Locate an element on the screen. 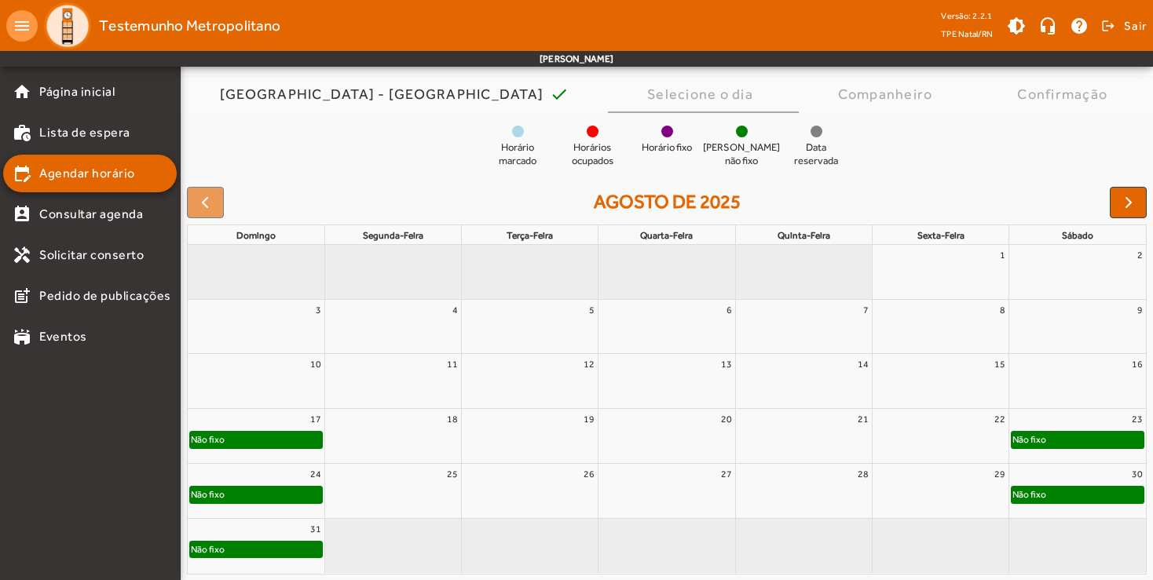 The width and height of the screenshot is (1153, 580). td: 11 de agosto de 2025 is located at coordinates (393, 382).